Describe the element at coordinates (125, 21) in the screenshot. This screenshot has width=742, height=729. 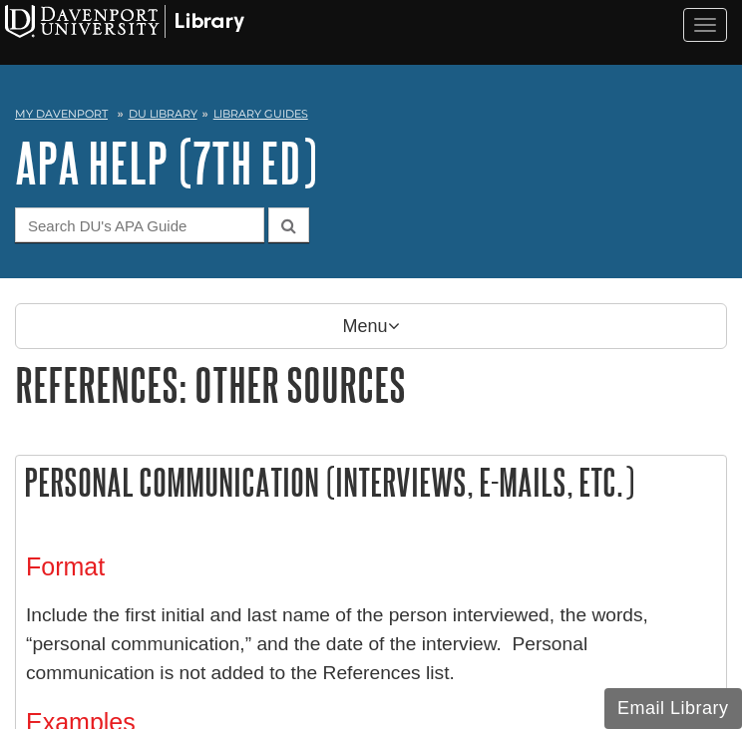
I see `img: Davenport University Logo` at that location.